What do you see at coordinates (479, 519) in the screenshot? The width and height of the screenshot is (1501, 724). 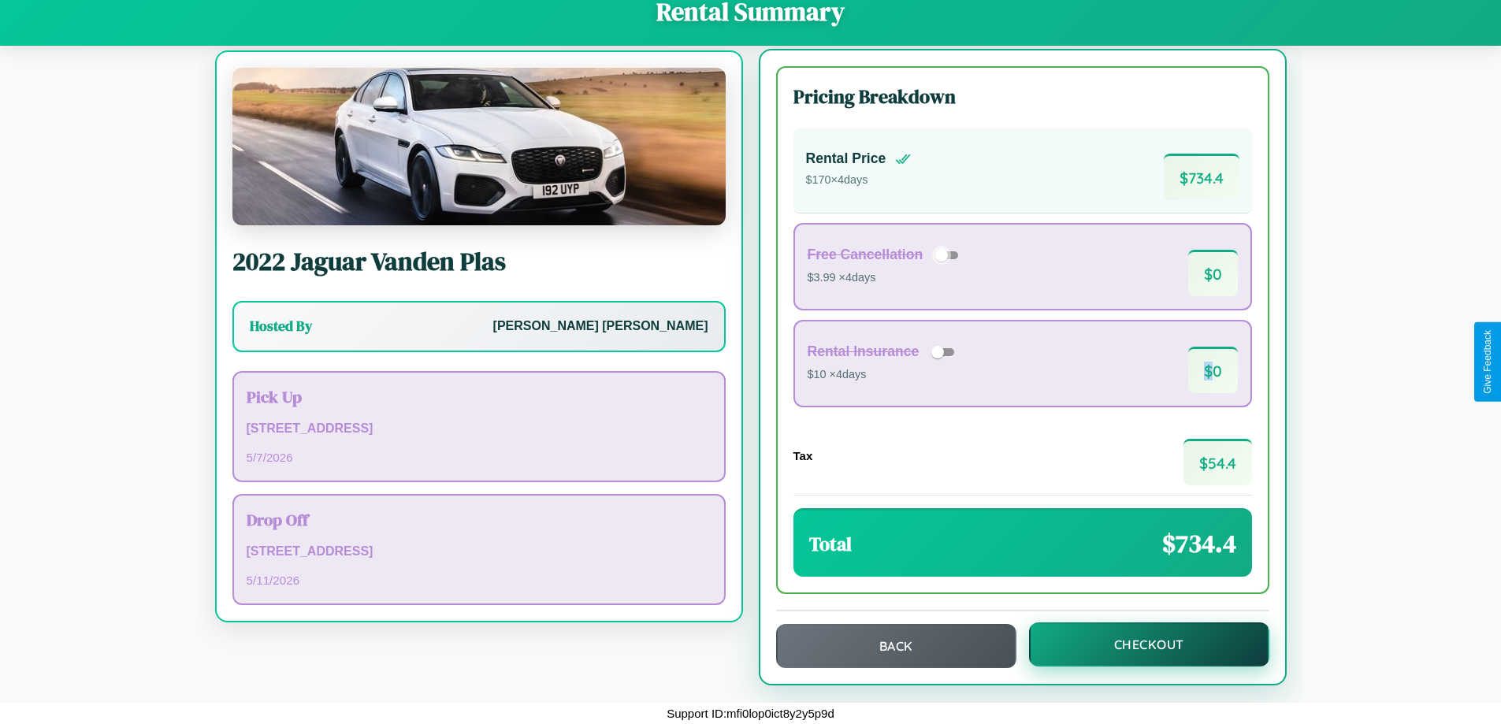 I see `h3: Drop Off` at bounding box center [479, 519].